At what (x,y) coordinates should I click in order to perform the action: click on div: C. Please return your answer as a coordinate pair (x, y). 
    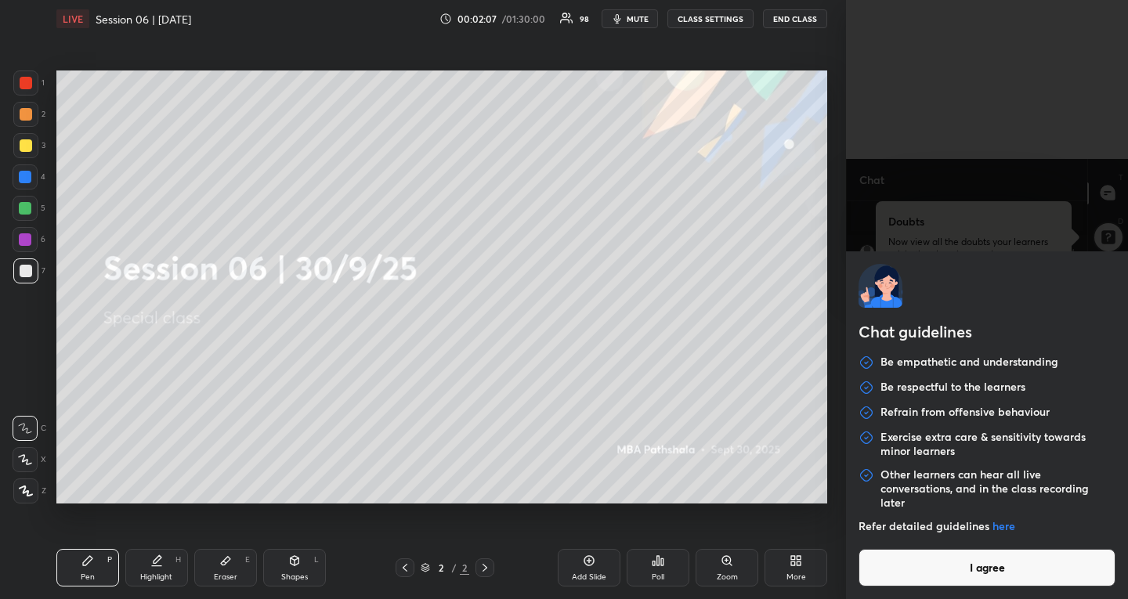
    Looking at the image, I should click on (29, 428).